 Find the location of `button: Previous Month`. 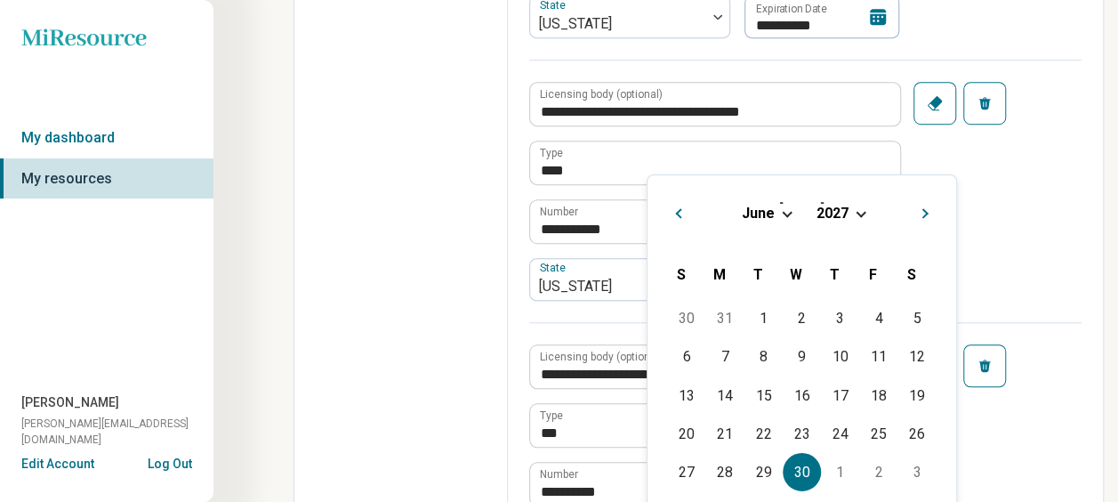

button: Previous Month is located at coordinates (676, 211).